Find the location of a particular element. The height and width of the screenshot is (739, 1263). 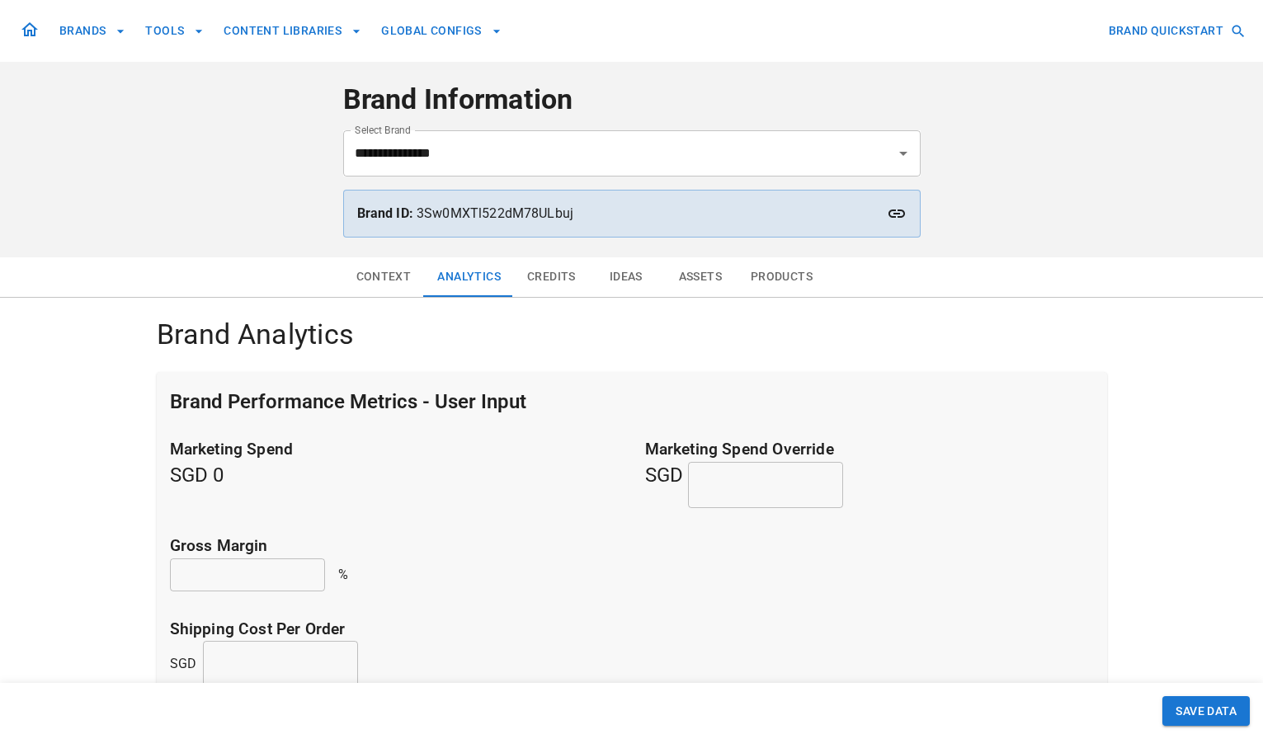

h4: Brand Analytics is located at coordinates (632, 335).